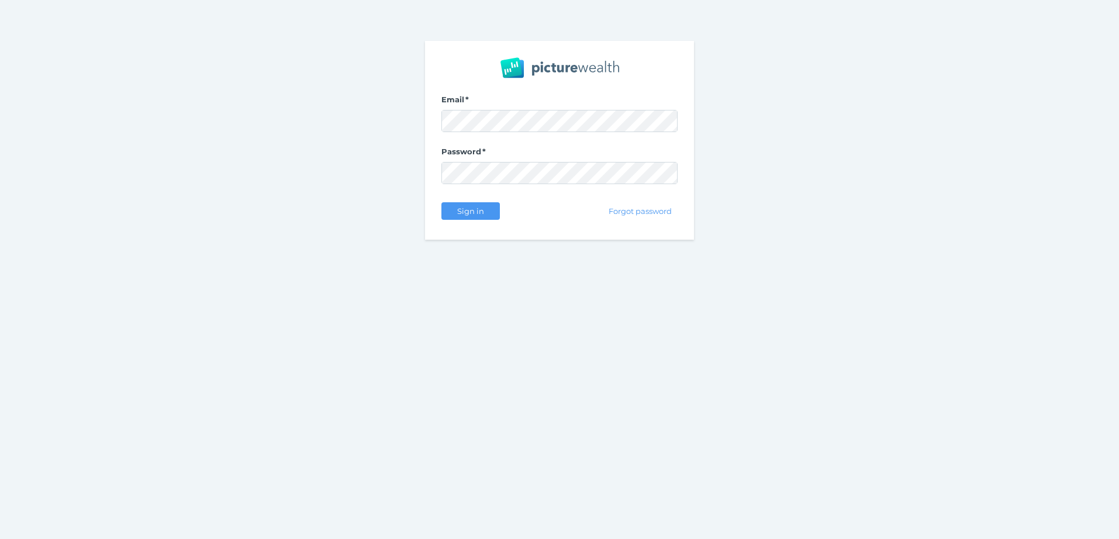 This screenshot has width=1119, height=539. What do you see at coordinates (560, 102) in the screenshot?
I see `label: Email` at bounding box center [560, 102].